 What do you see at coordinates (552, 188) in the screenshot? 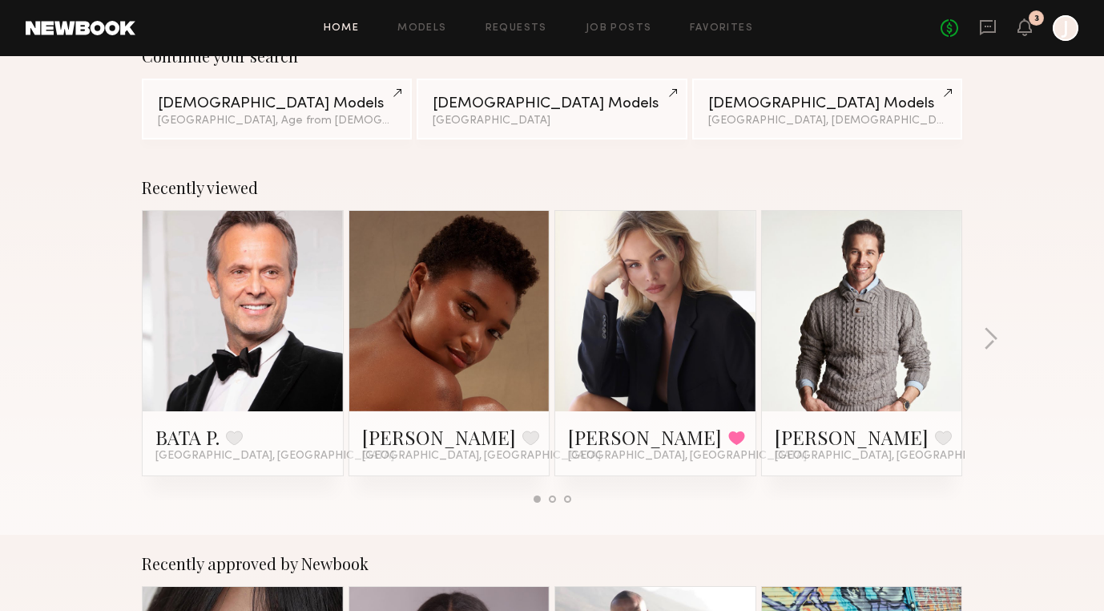
I see `div: Recently viewed` at bounding box center [552, 188].